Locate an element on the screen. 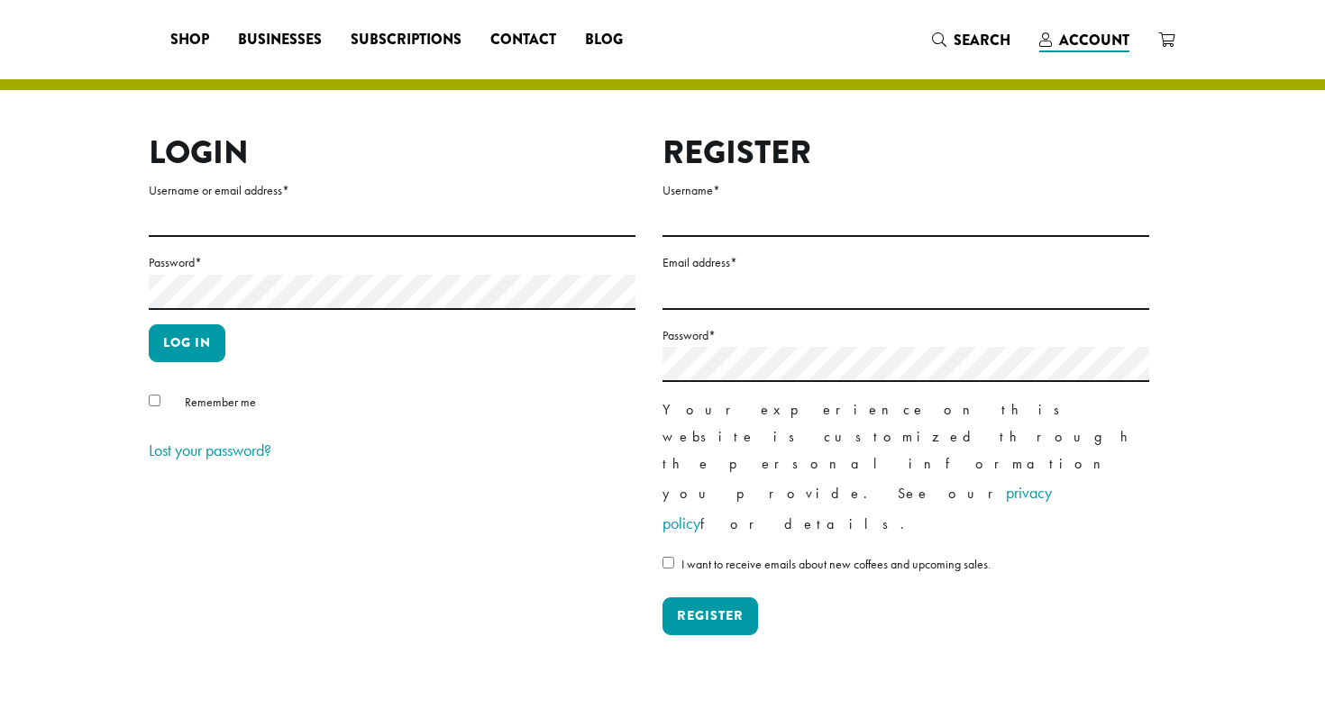  label: Username is located at coordinates (906, 190).